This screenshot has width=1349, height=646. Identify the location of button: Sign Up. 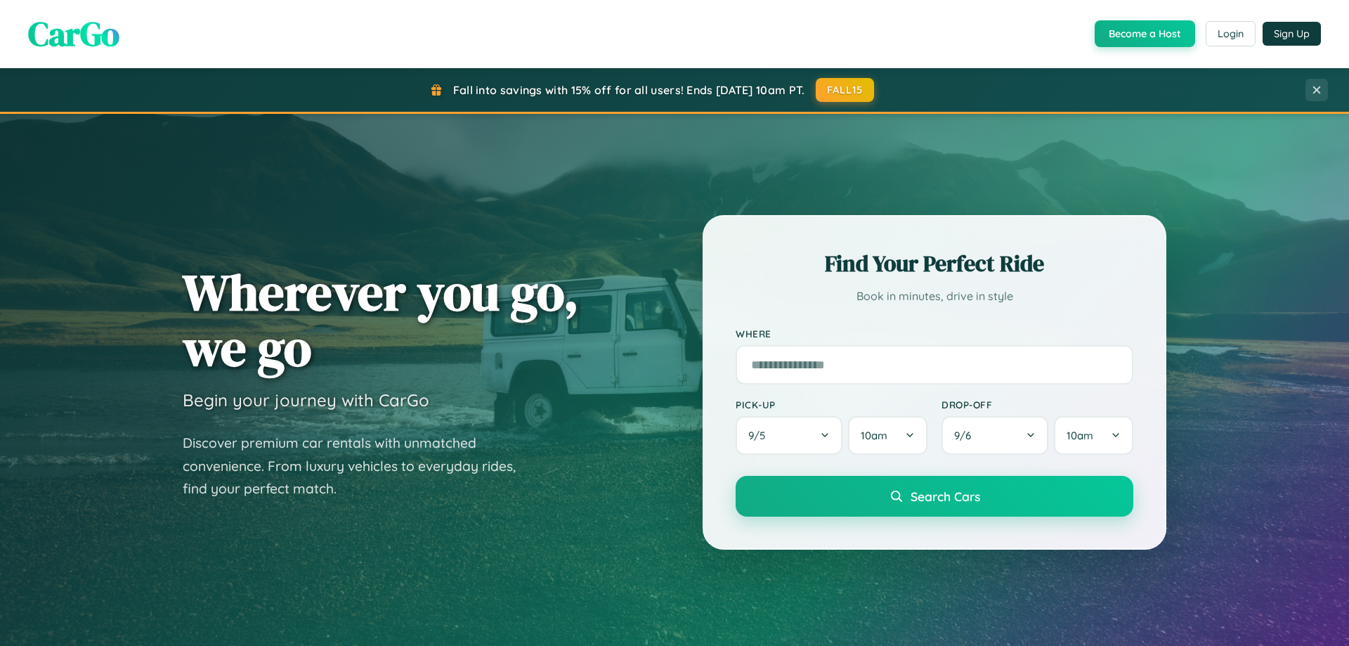
(1292, 34).